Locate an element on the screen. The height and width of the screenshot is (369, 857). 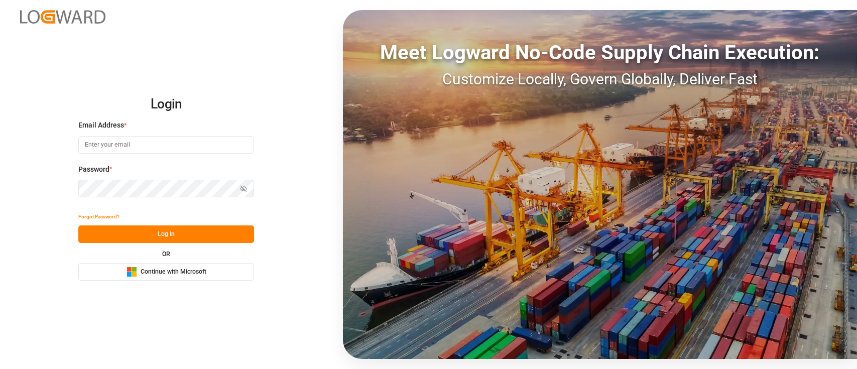
button: Log In is located at coordinates (166, 234).